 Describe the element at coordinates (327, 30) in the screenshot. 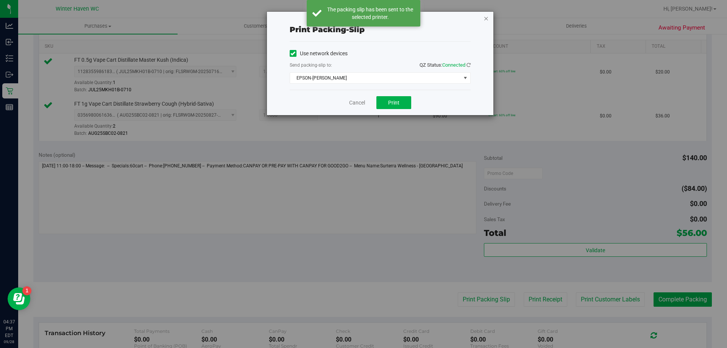

I see `span: Print packing-slip` at that location.